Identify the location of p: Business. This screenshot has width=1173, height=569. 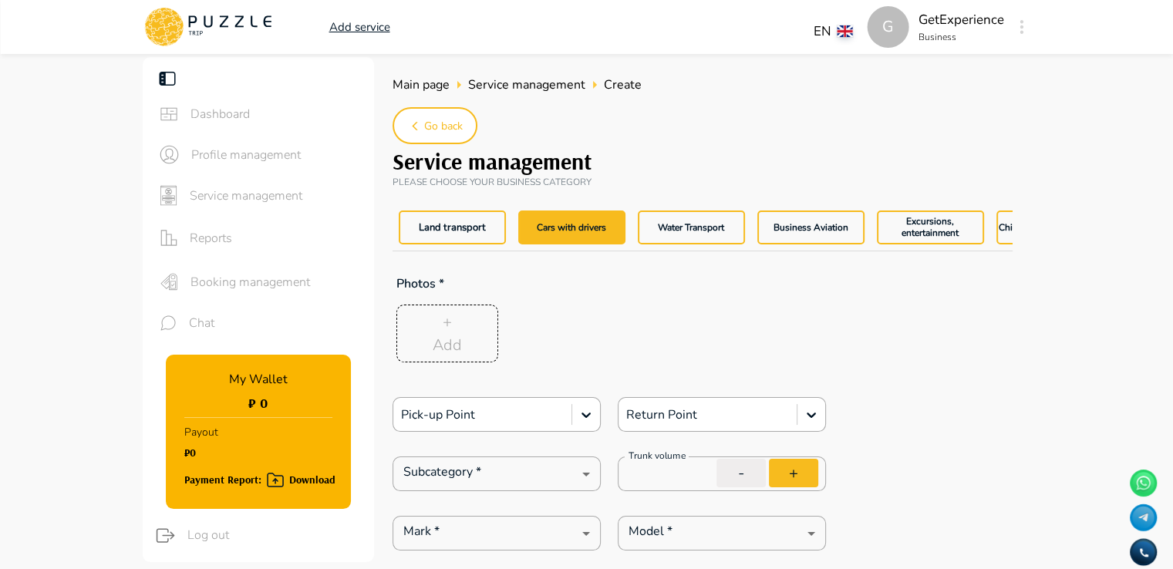
(961, 37).